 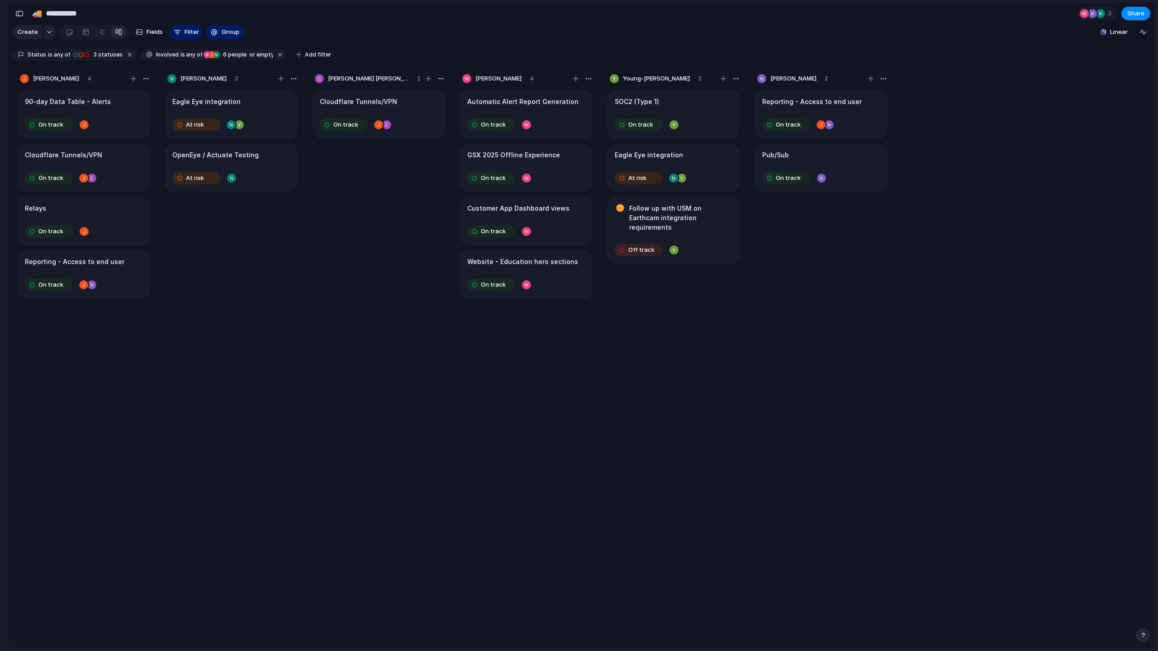 I want to click on span: Create, so click(x=28, y=32).